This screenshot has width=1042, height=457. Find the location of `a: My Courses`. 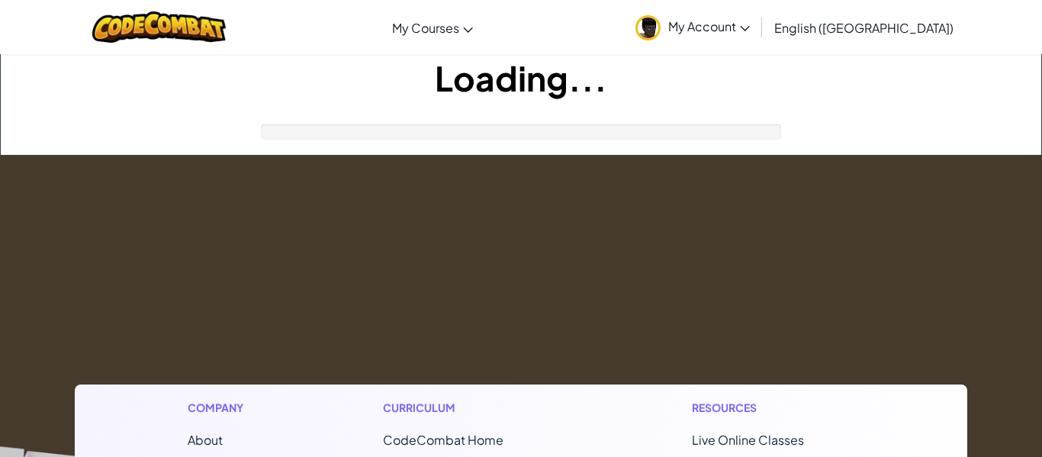

a: My Courses is located at coordinates (433, 27).